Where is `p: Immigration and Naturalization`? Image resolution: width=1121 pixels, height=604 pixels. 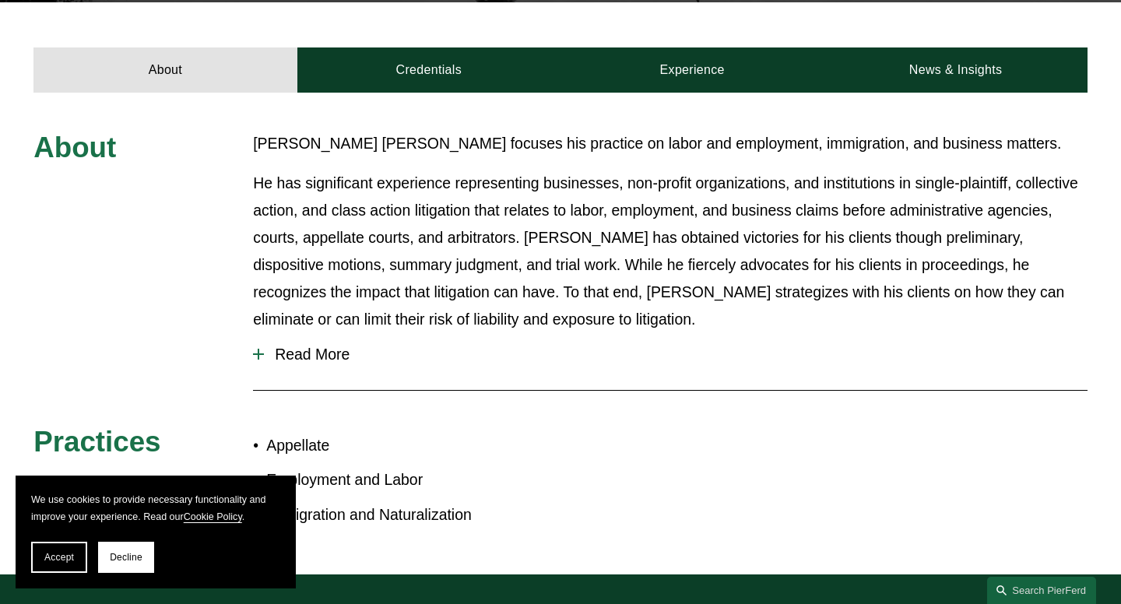
p: Immigration and Naturalization is located at coordinates (413, 515).